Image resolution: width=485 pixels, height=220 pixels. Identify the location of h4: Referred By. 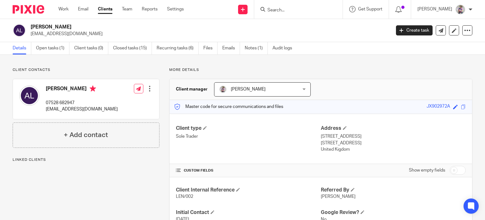
(393, 190).